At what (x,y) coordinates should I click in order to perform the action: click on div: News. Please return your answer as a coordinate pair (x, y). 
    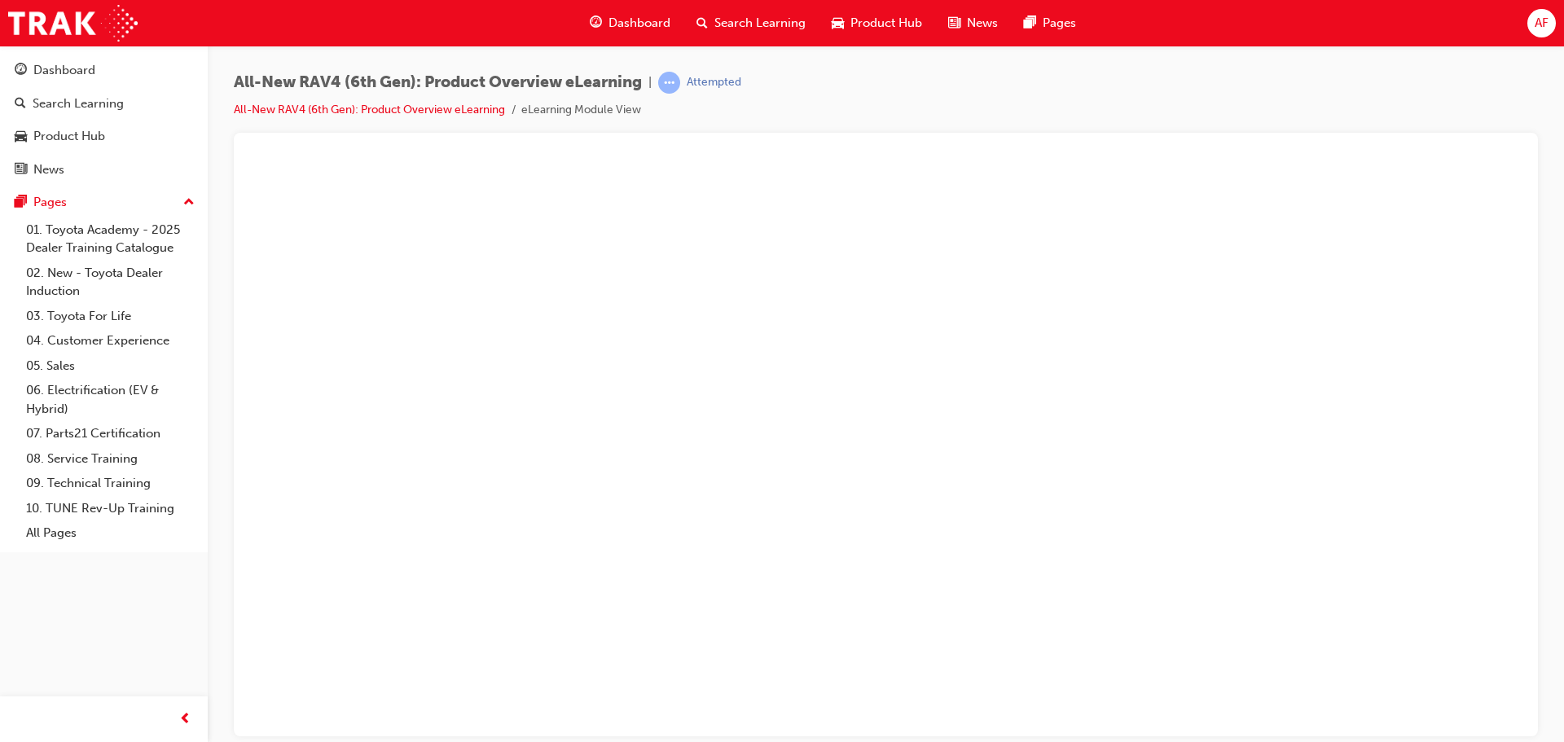
    Looking at the image, I should click on (49, 169).